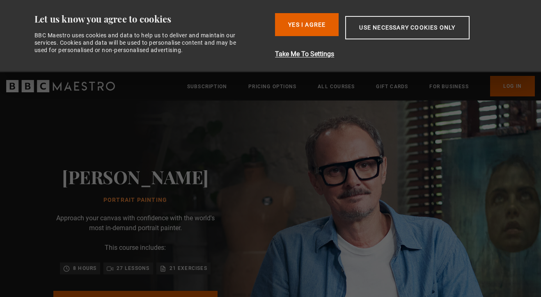 Image resolution: width=541 pixels, height=297 pixels. What do you see at coordinates (60, 86) in the screenshot?
I see `svg: BBC Maestro` at bounding box center [60, 86].